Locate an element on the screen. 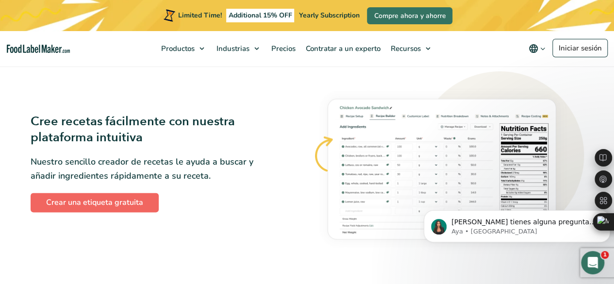 This screenshot has height=284, width=614. a: Recursos is located at coordinates (411, 49).